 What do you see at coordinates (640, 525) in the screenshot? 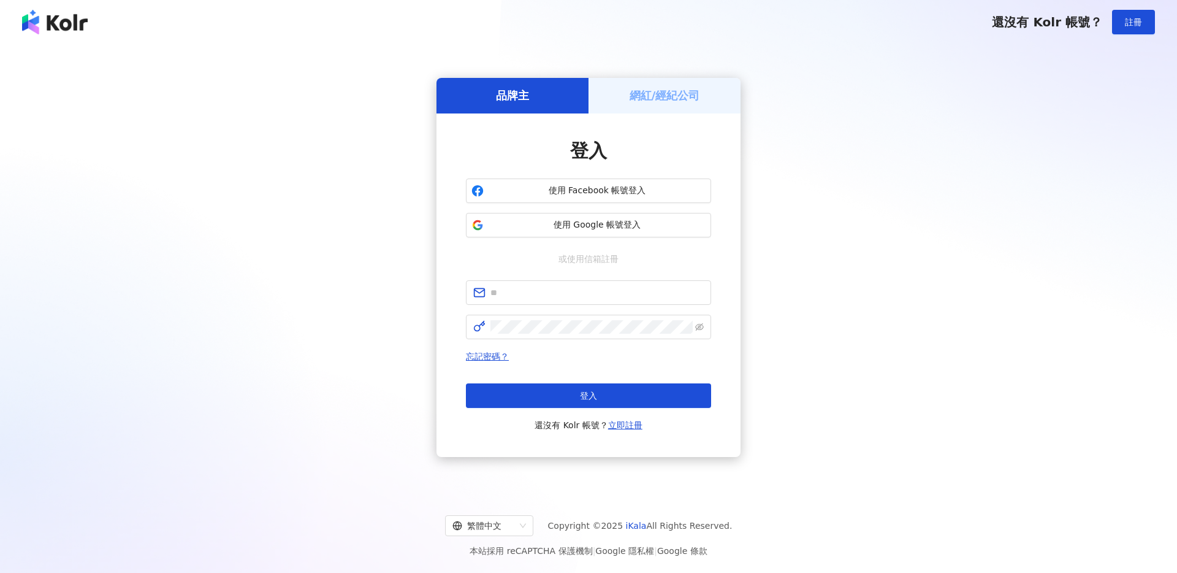
I see `span: Copyright © 2025 All Rights Reserved.` at bounding box center [640, 525].